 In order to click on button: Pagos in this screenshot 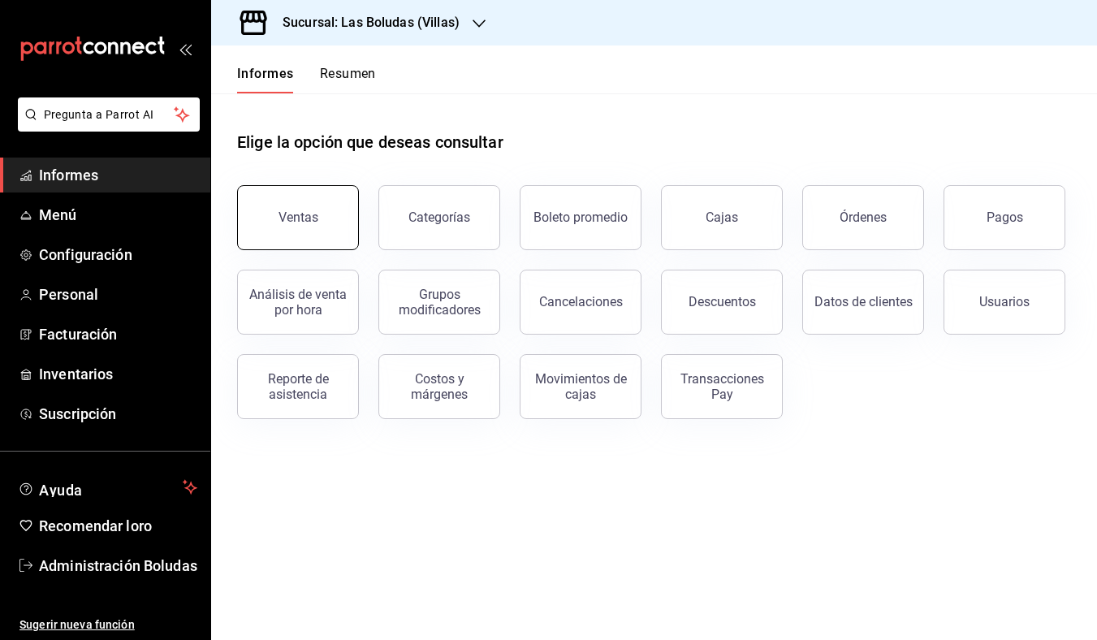, I will do `click(1004, 218)`.